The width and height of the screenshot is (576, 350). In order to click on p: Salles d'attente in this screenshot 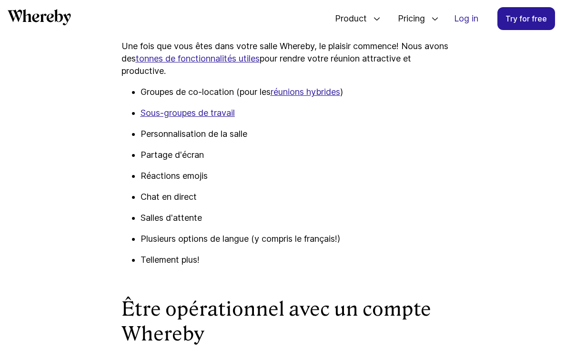, I will do `click(298, 218)`.